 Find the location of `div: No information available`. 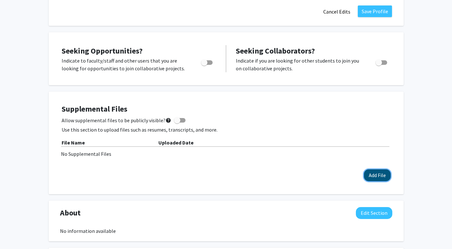

div: No information available is located at coordinates (226, 231).